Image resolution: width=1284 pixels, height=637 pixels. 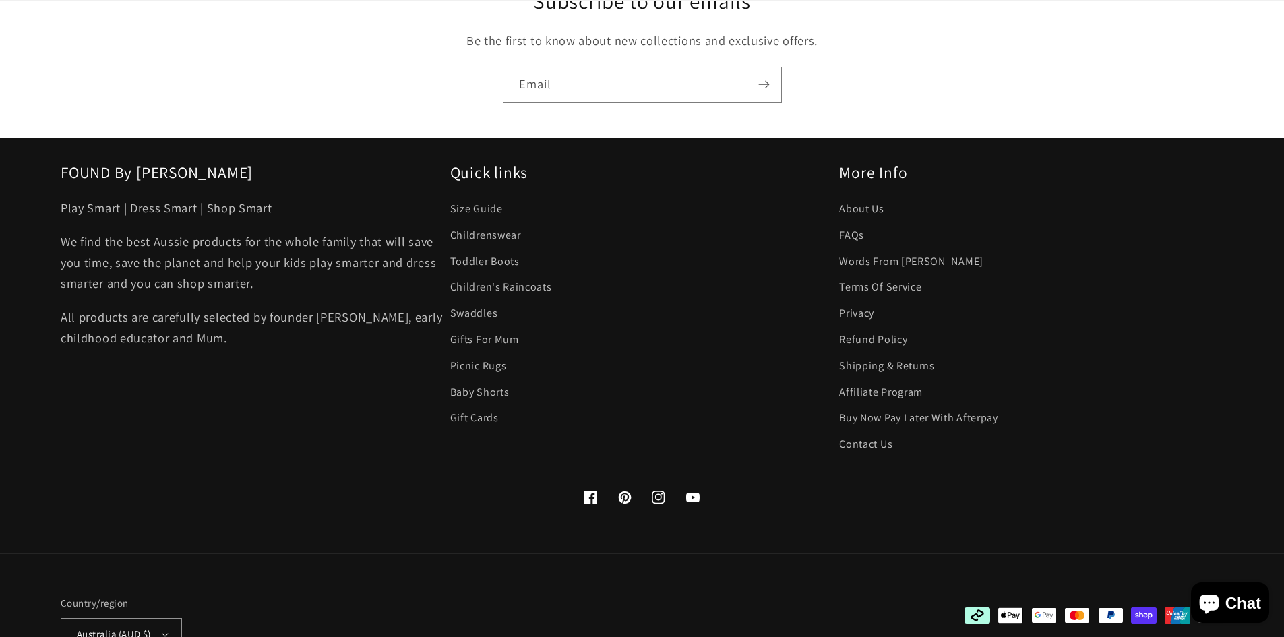 I want to click on p: We find the best Aussie products for the whole family that will save you time, save the planet an..., so click(x=253, y=263).